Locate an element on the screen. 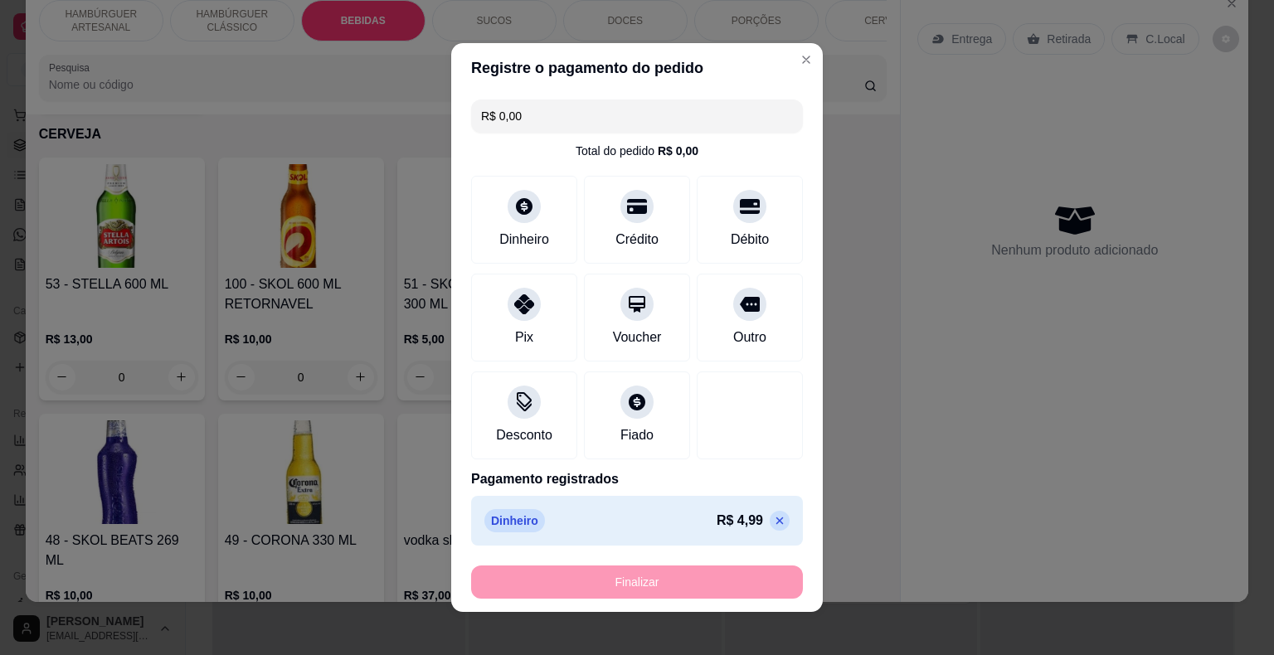 The image size is (1274, 655). div: Débito is located at coordinates (750, 240).